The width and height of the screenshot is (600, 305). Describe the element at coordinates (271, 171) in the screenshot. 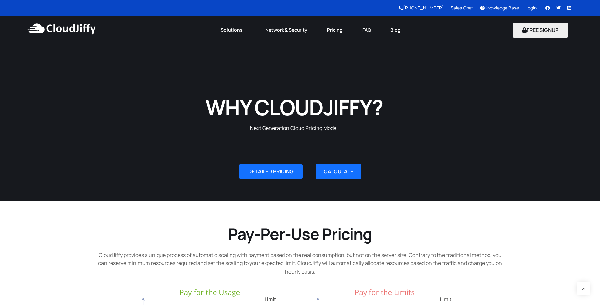

I see `span: DETAILED PRICING` at that location.